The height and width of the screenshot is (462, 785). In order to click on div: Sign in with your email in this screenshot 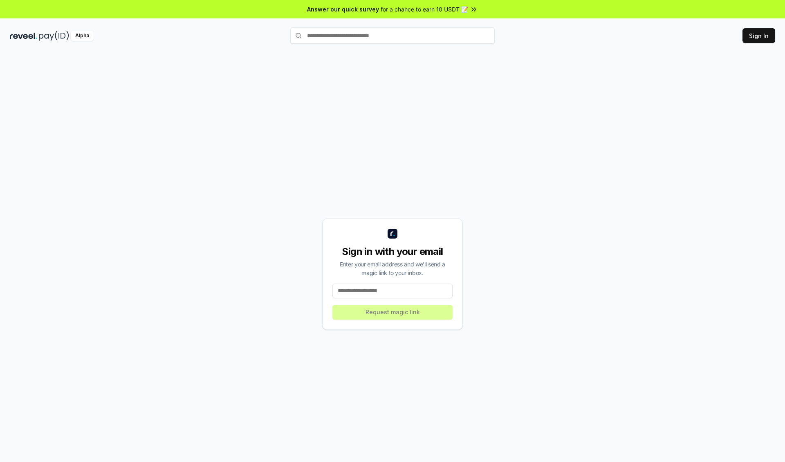, I will do `click(393, 252)`.